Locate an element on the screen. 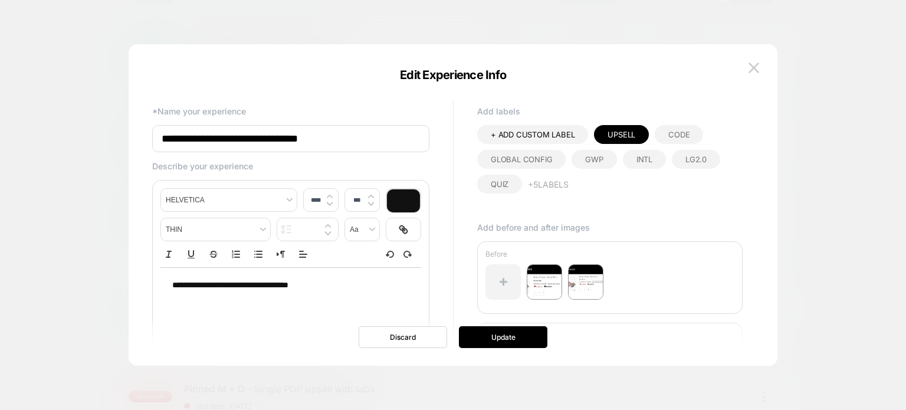 The width and height of the screenshot is (906, 410). span: font is located at coordinates (229, 200).